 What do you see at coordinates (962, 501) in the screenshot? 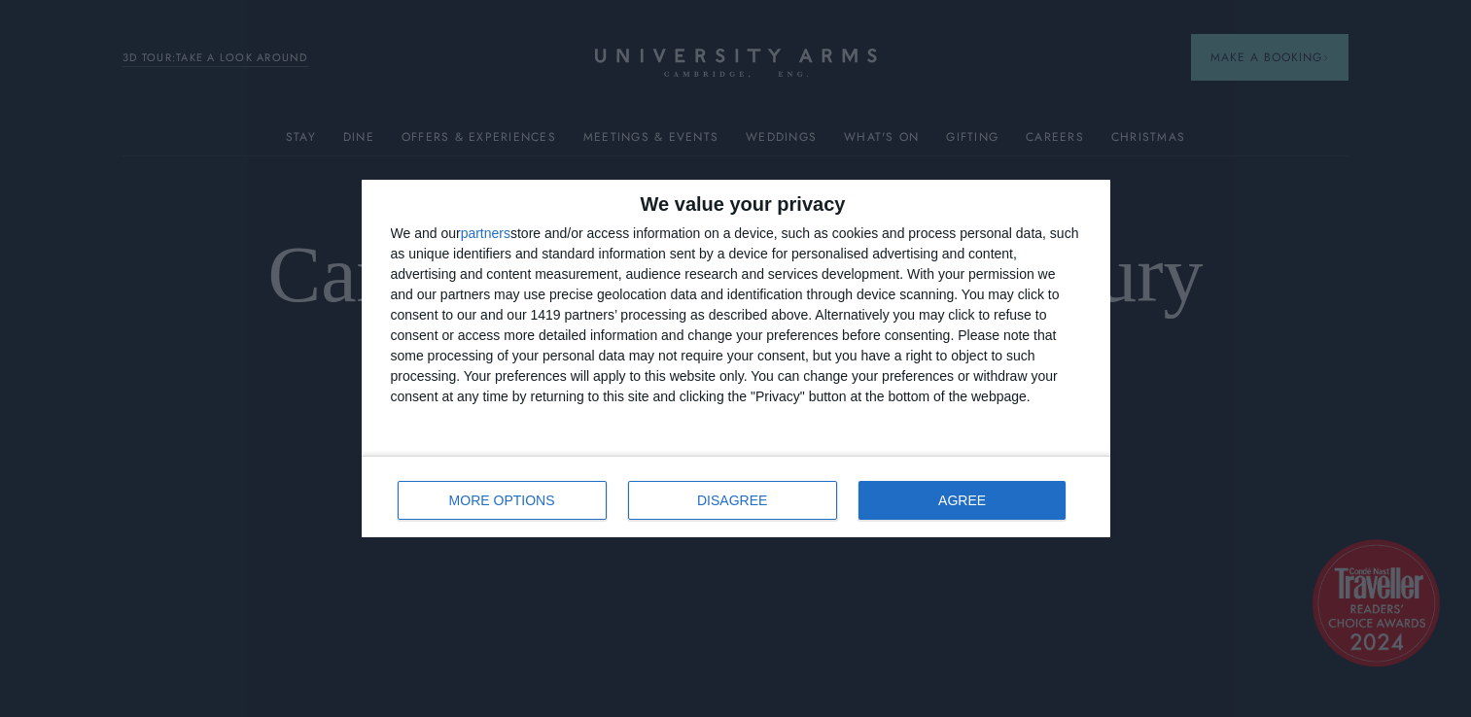
I see `button: AGREE` at bounding box center [962, 501].